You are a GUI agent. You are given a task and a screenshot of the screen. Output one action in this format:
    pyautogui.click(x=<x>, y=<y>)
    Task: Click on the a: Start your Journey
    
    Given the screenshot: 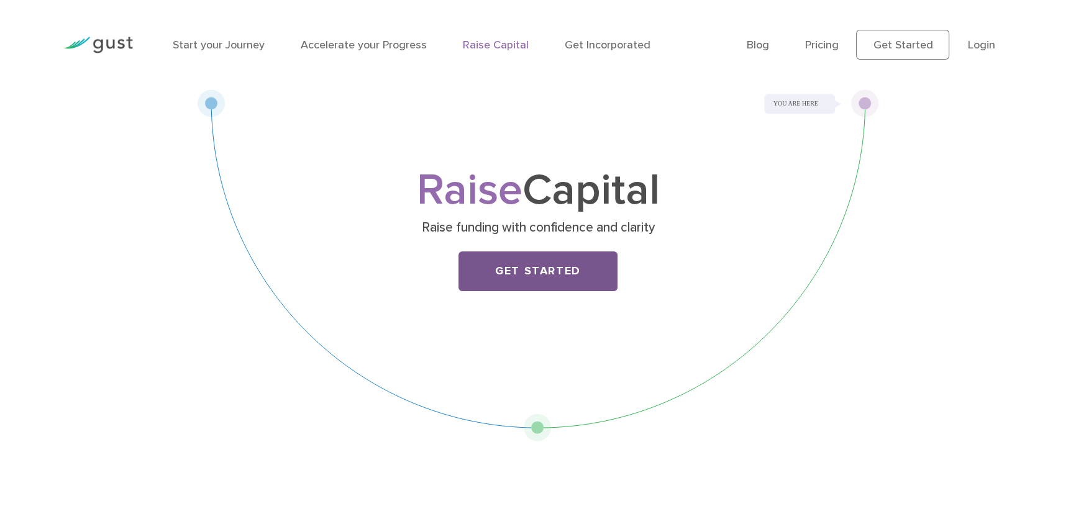 What is the action you would take?
    pyautogui.click(x=219, y=45)
    